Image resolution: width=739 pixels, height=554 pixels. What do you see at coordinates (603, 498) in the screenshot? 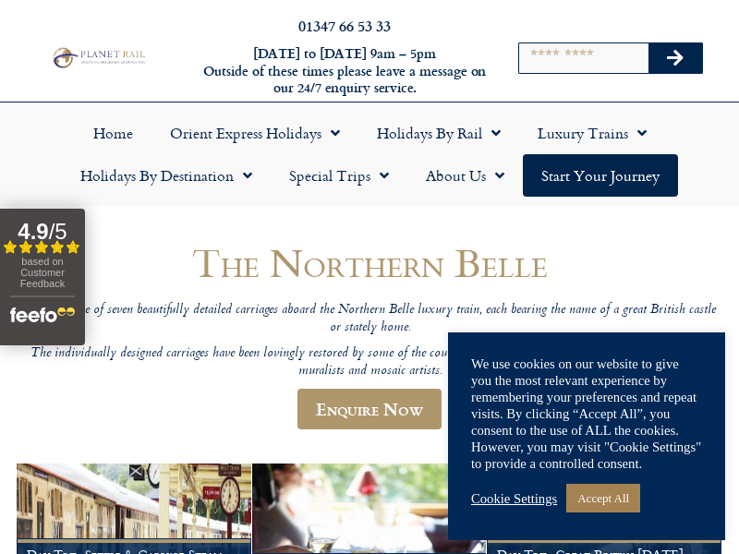
I see `a: Accept All` at bounding box center [603, 498].